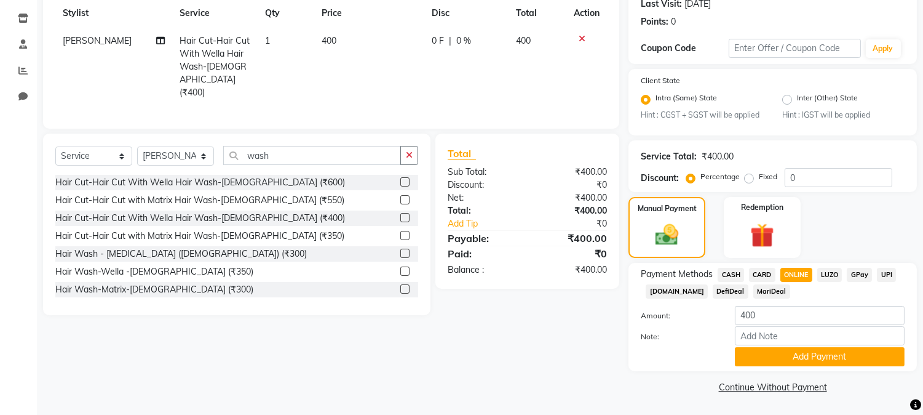 Image resolution: width=923 pixels, height=415 pixels. I want to click on img: _gift.svg, so click(762, 235).